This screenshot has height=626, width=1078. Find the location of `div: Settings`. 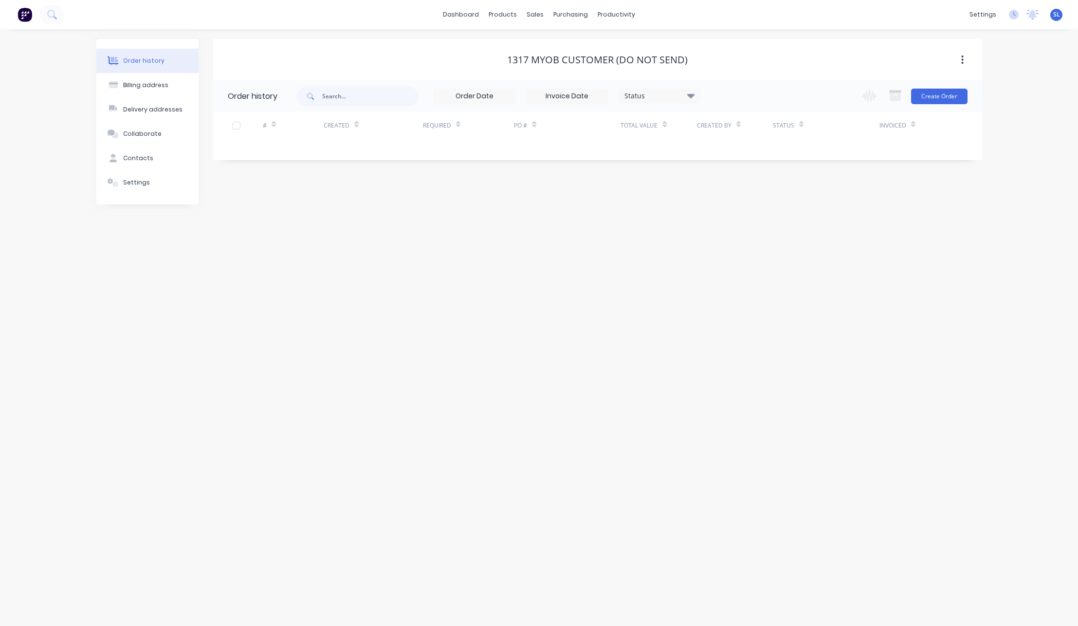

div: Settings is located at coordinates (136, 182).